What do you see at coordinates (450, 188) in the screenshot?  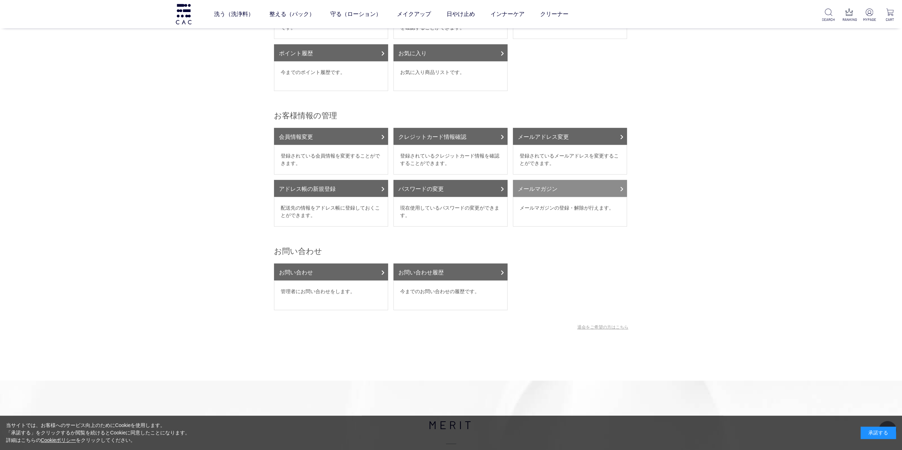 I see `a: パスワードの変更` at bounding box center [450, 188].